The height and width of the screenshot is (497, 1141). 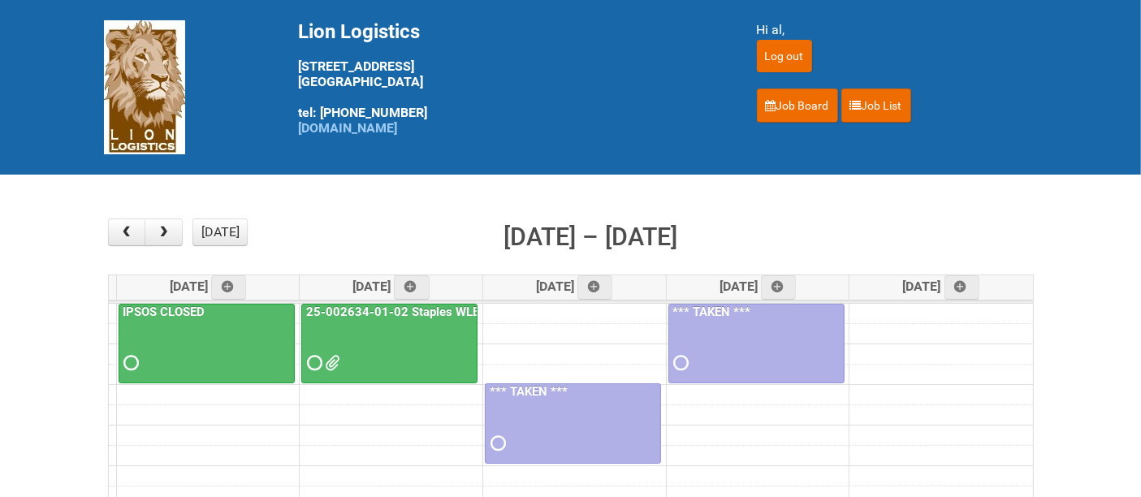 I want to click on img: Lion Logistics, so click(x=145, y=87).